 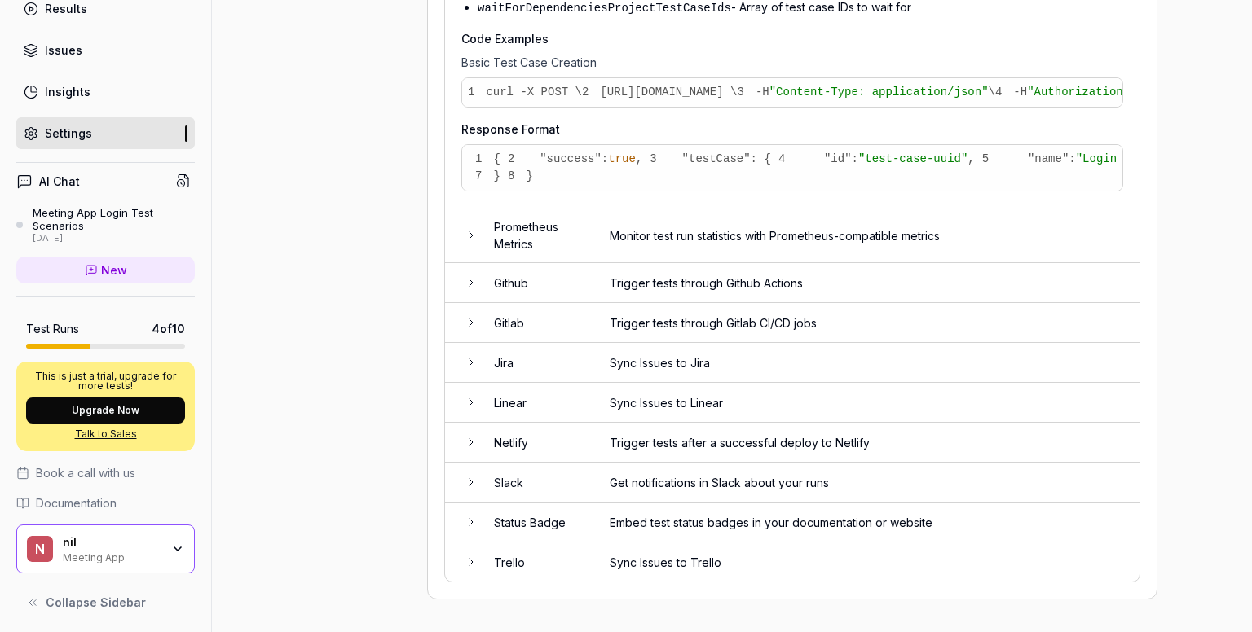 I want to click on a: Book a call with us, so click(x=105, y=473).